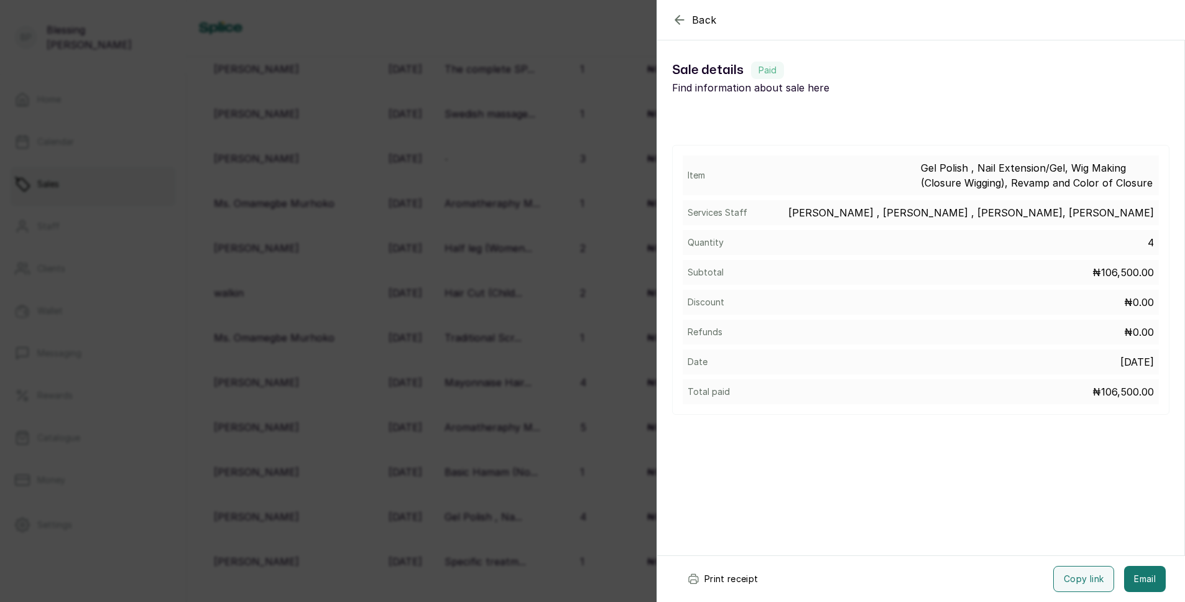 Image resolution: width=1185 pixels, height=602 pixels. What do you see at coordinates (796, 70) in the screenshot?
I see `h1: Sale details` at bounding box center [796, 70].